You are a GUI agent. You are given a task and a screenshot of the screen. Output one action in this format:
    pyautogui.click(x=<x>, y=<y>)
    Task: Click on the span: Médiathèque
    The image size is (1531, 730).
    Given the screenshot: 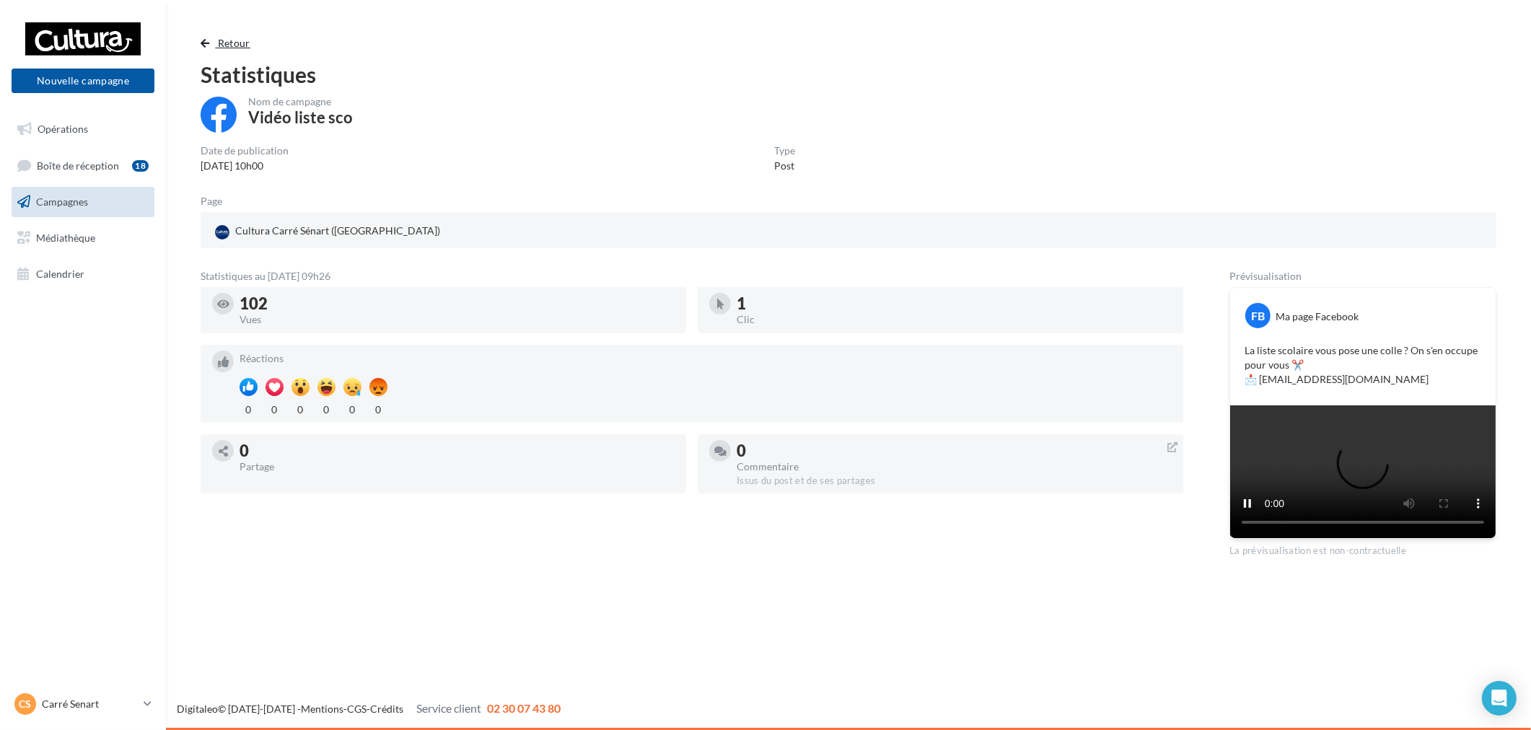 What is the action you would take?
    pyautogui.click(x=66, y=237)
    